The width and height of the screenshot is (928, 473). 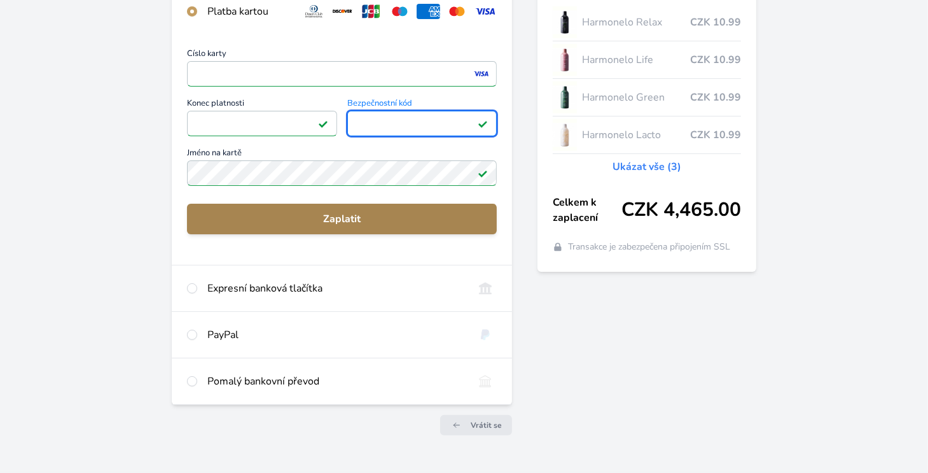 I want to click on a: Vrátit se, so click(x=476, y=425).